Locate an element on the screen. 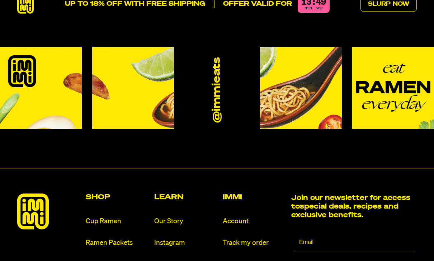 The width and height of the screenshot is (434, 261). span: min is located at coordinates (308, 8).